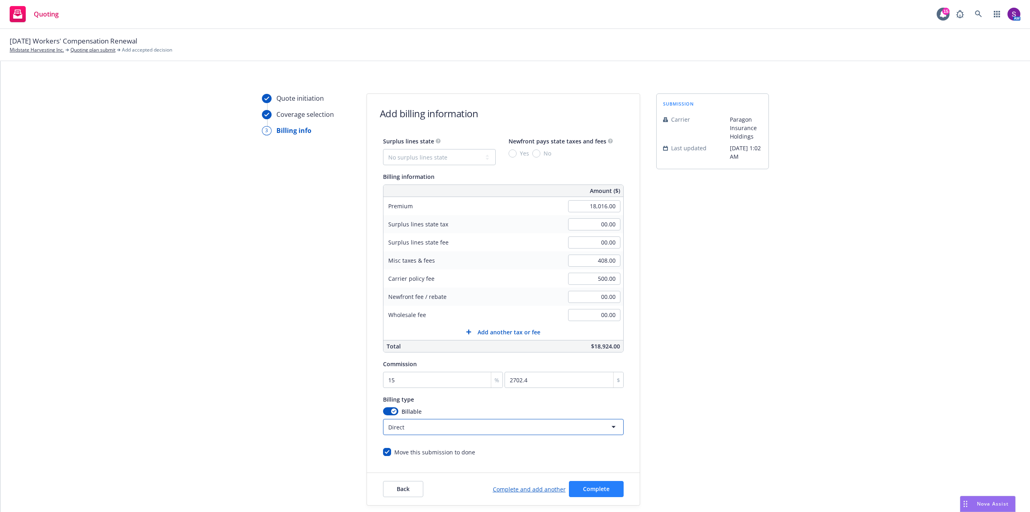  I want to click on div: Drag to move, so click(966, 504).